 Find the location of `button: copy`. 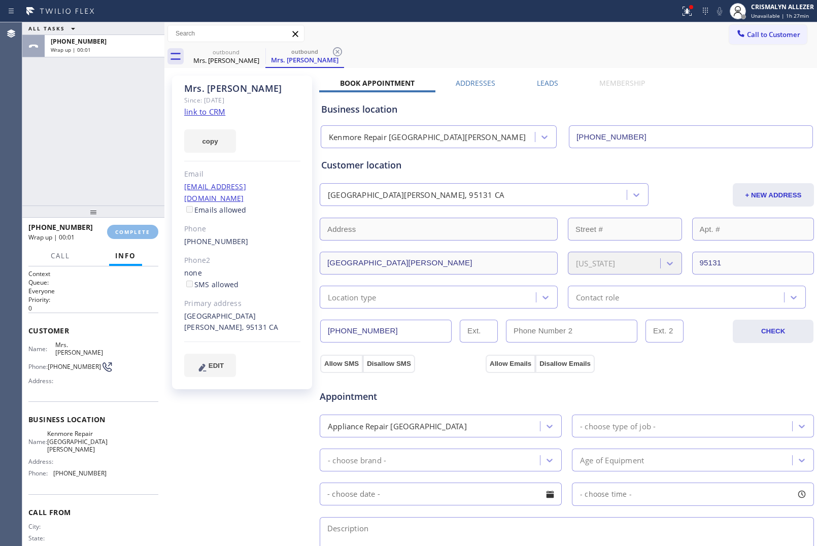

button: copy is located at coordinates (210, 141).